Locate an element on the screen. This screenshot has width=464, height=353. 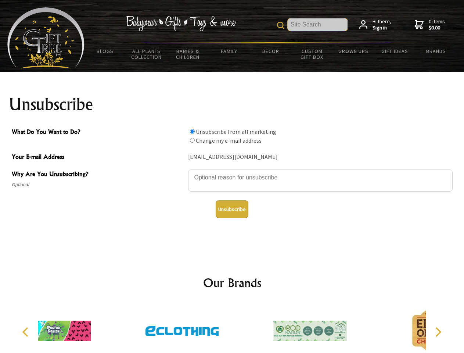
label: Change my e-mail address is located at coordinates (228, 140).